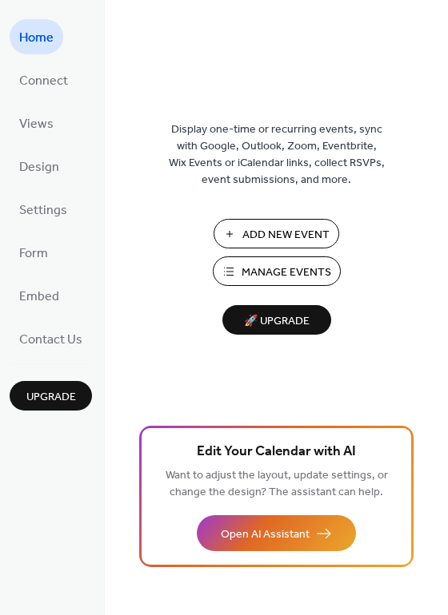 The image size is (448, 615). What do you see at coordinates (43, 211) in the screenshot?
I see `span: Settings` at bounding box center [43, 211].